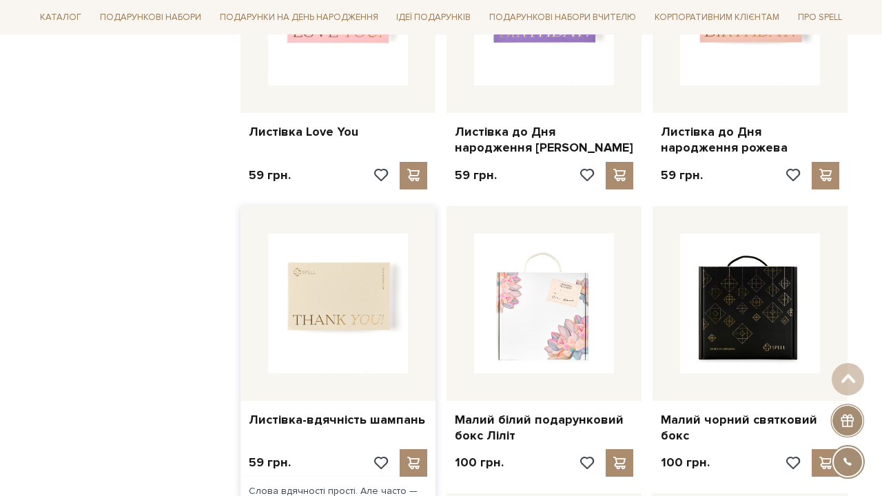 The height and width of the screenshot is (496, 882). What do you see at coordinates (338, 303) in the screenshot?
I see `img: Листівка-вдячність шампань` at bounding box center [338, 303].